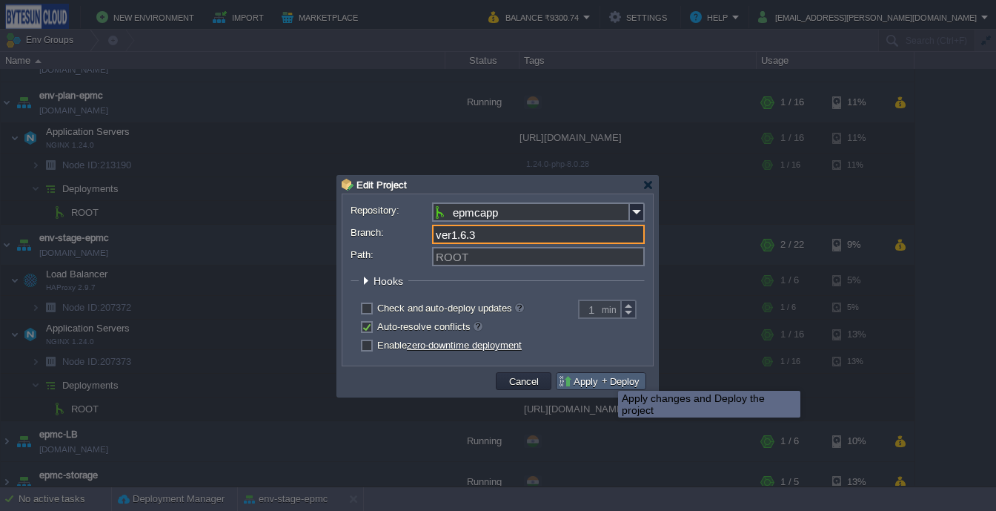  Describe the element at coordinates (449, 345) in the screenshot. I see `label: Enable` at that location.